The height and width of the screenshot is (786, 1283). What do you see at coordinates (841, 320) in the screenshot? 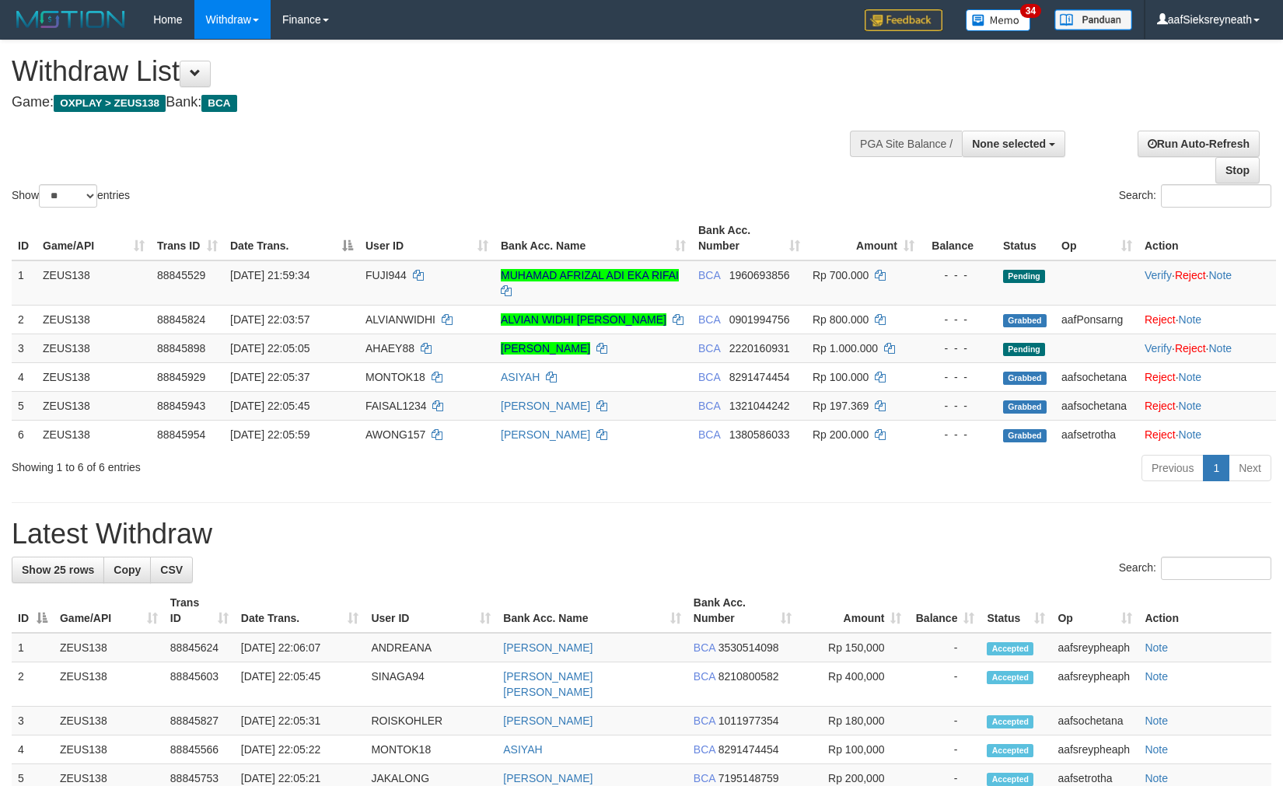
I see `span: Rp 800.000` at bounding box center [841, 320].